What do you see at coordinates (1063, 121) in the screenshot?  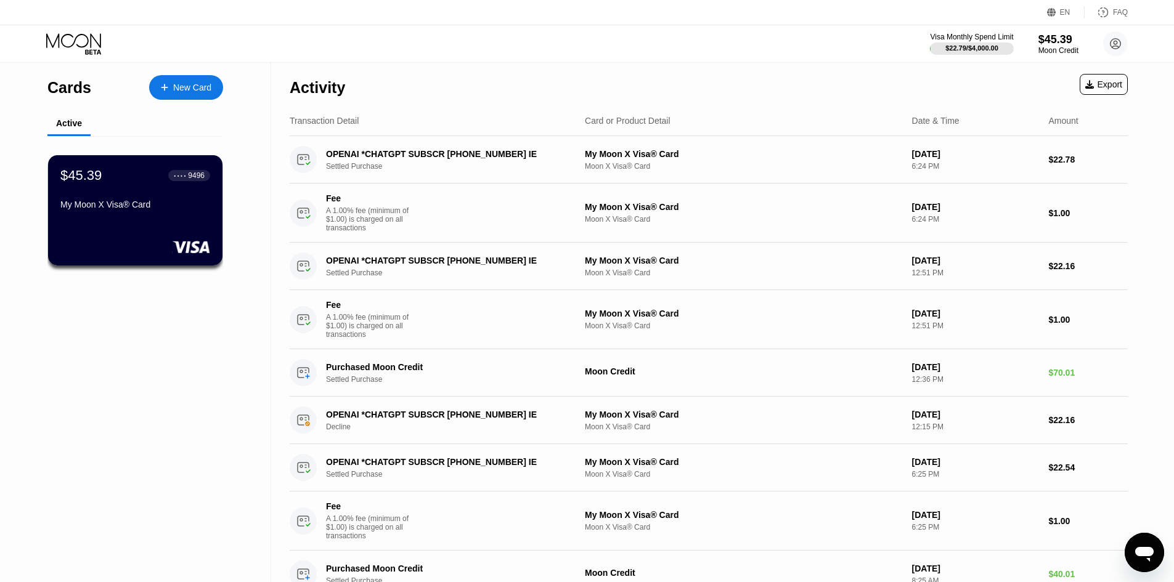 I see `div: Amount` at bounding box center [1063, 121].